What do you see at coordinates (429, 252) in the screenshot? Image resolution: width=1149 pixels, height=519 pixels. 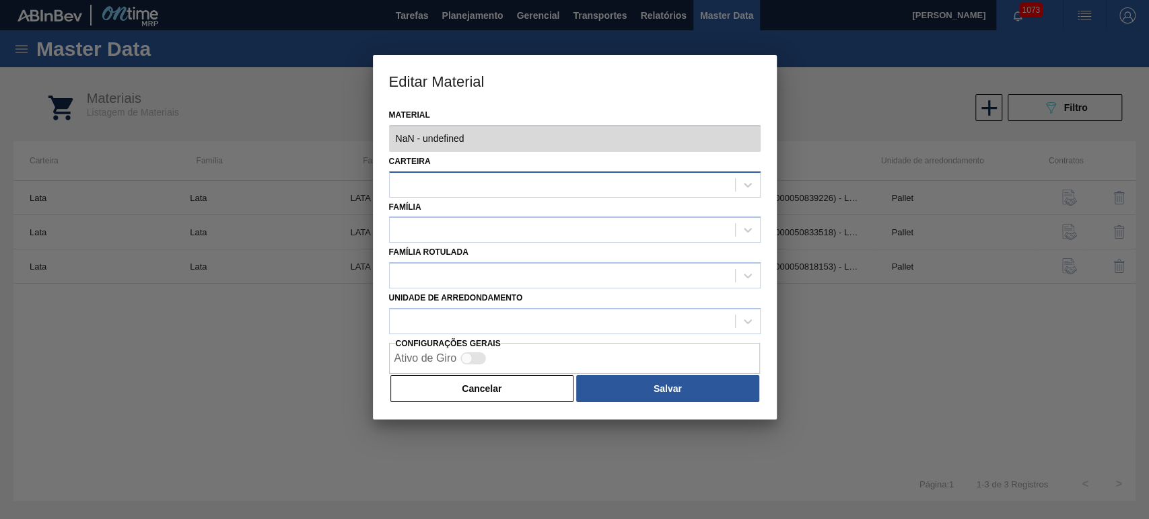 I see `label: Família Rotulada` at bounding box center [429, 252].